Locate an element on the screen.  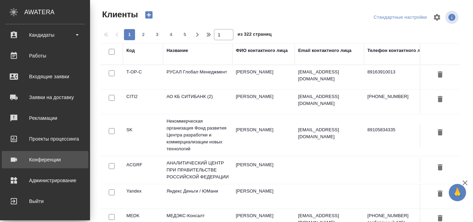
div: Входящие заявки is located at coordinates (45, 77).